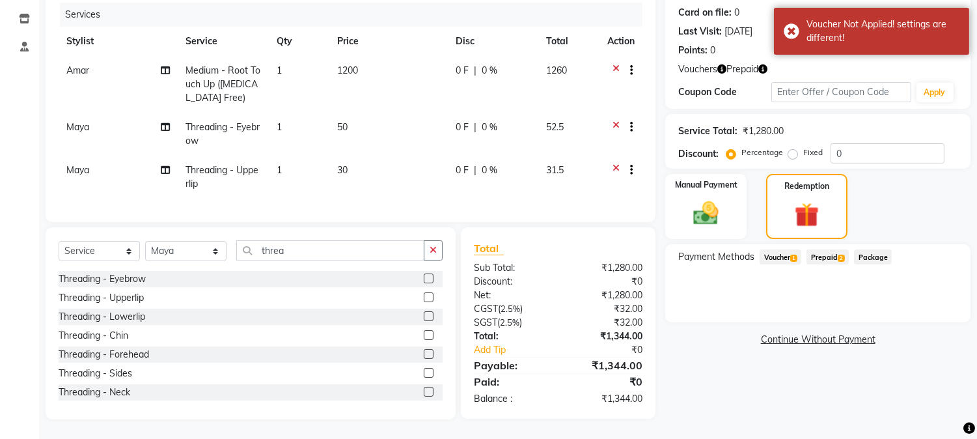  What do you see at coordinates (698, 69) in the screenshot?
I see `span: Vouchers` at bounding box center [698, 69].